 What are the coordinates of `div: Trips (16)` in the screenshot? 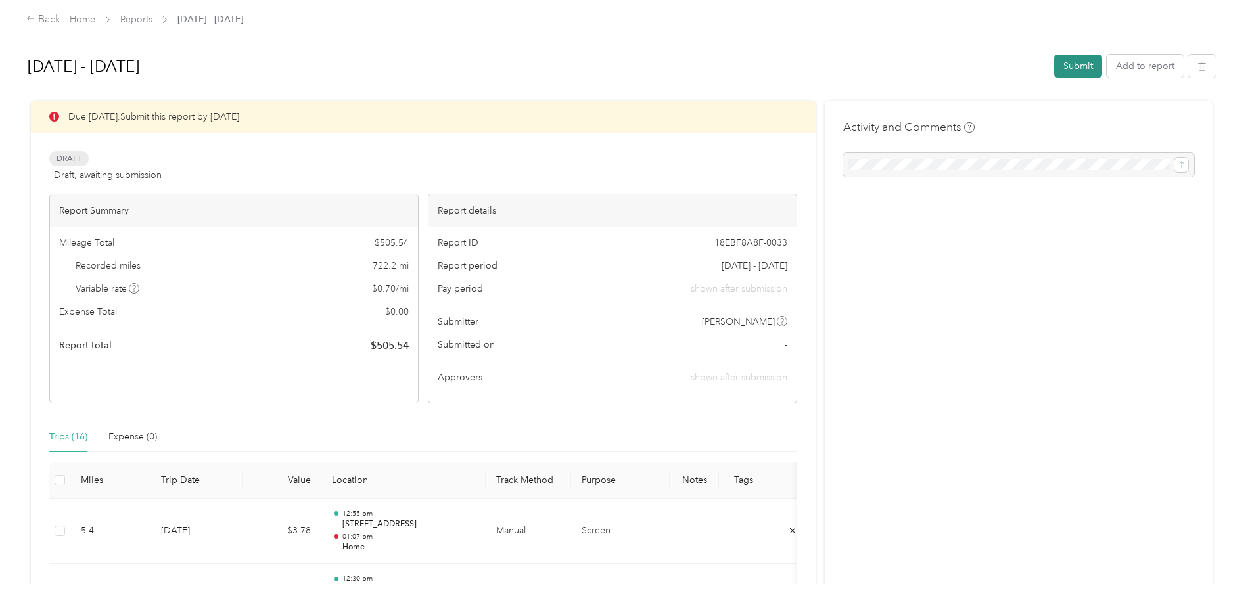 It's located at (68, 437).